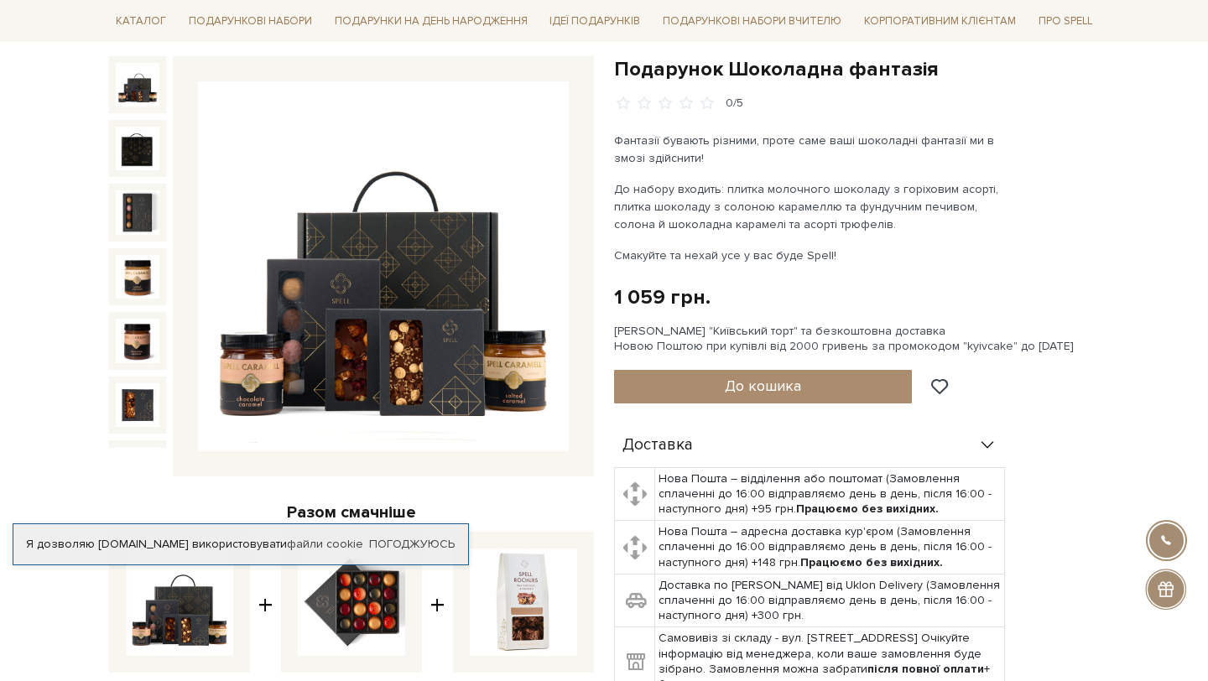 The height and width of the screenshot is (681, 1208). What do you see at coordinates (829, 548) in the screenshot?
I see `td: Нова Пошта – адресна доставка кур'єром (Замовлення сплаченні до 16:00 відправляємо день в день, п...` at bounding box center [829, 548].